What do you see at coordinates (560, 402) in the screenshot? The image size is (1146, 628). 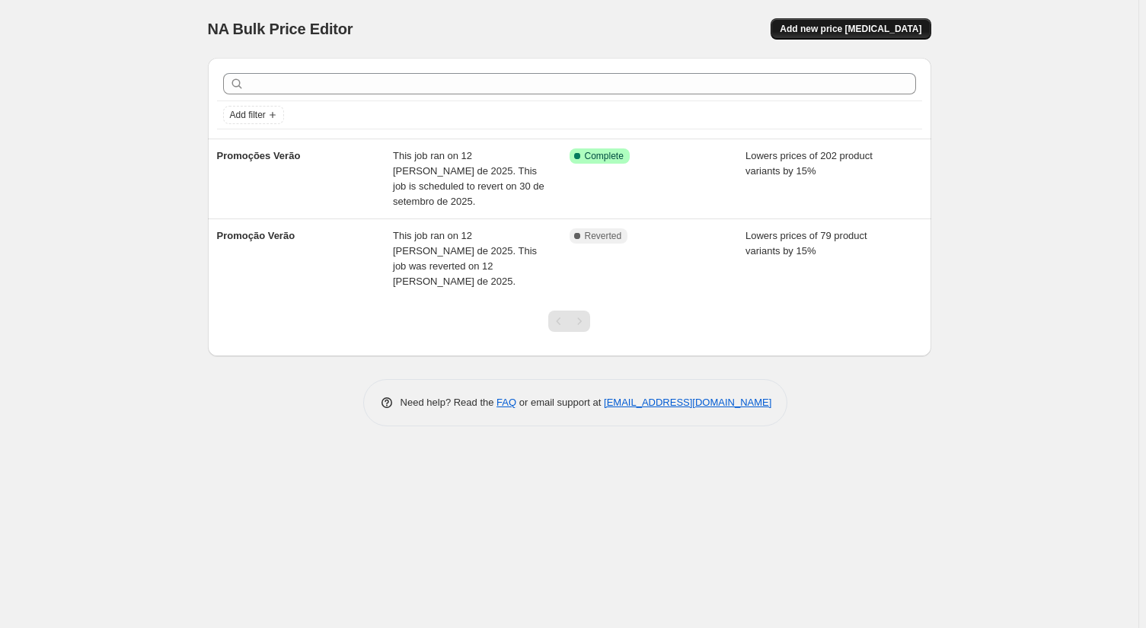 I see `span: or email support at` at bounding box center [560, 402].